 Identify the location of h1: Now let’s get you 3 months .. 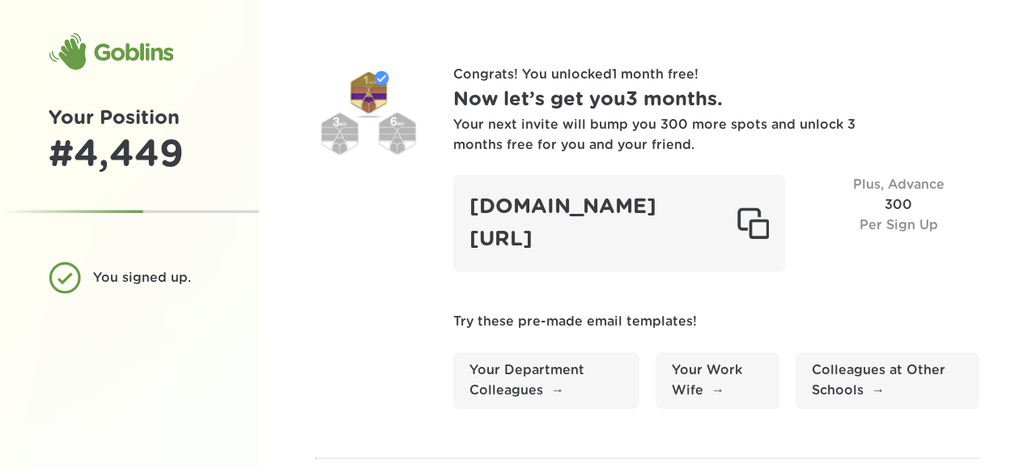
(716, 100).